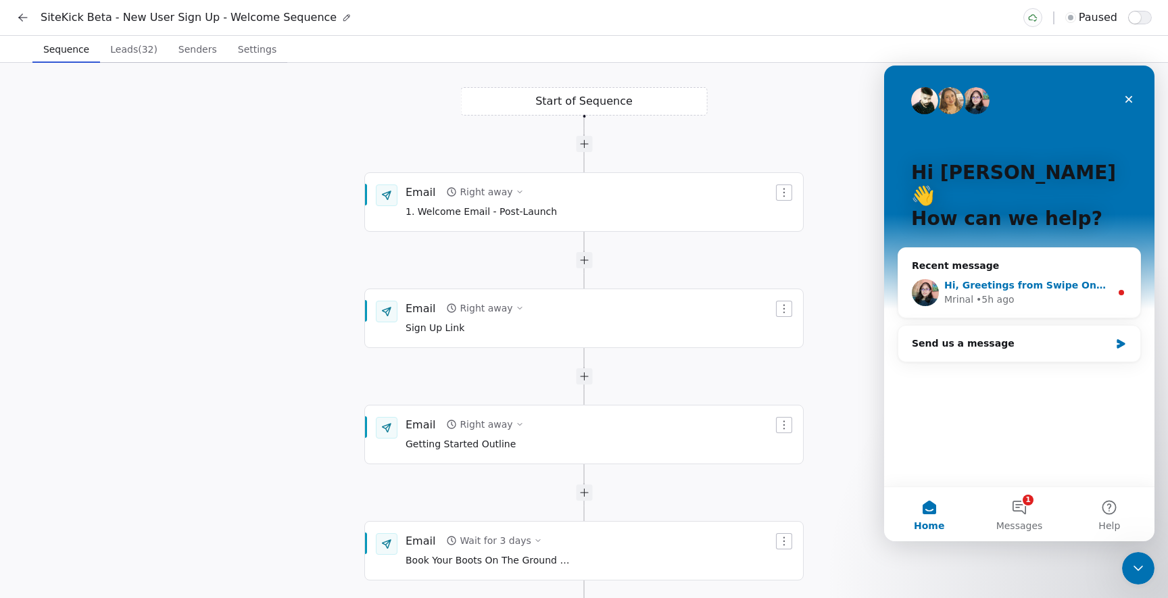  I want to click on div: Wait for 3 days, so click(495, 541).